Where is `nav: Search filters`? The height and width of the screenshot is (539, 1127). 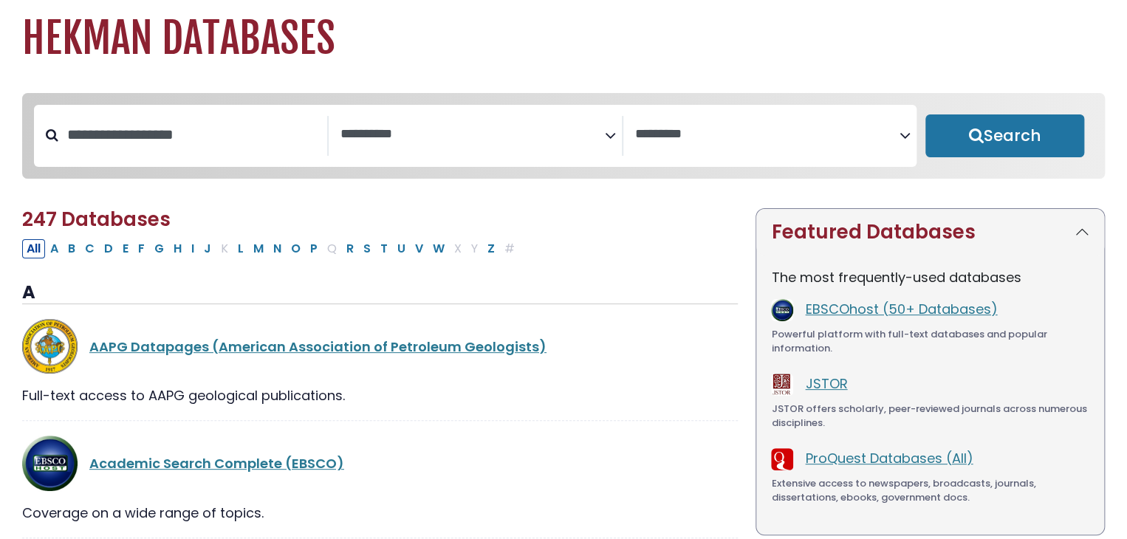 nav: Search filters is located at coordinates (563, 136).